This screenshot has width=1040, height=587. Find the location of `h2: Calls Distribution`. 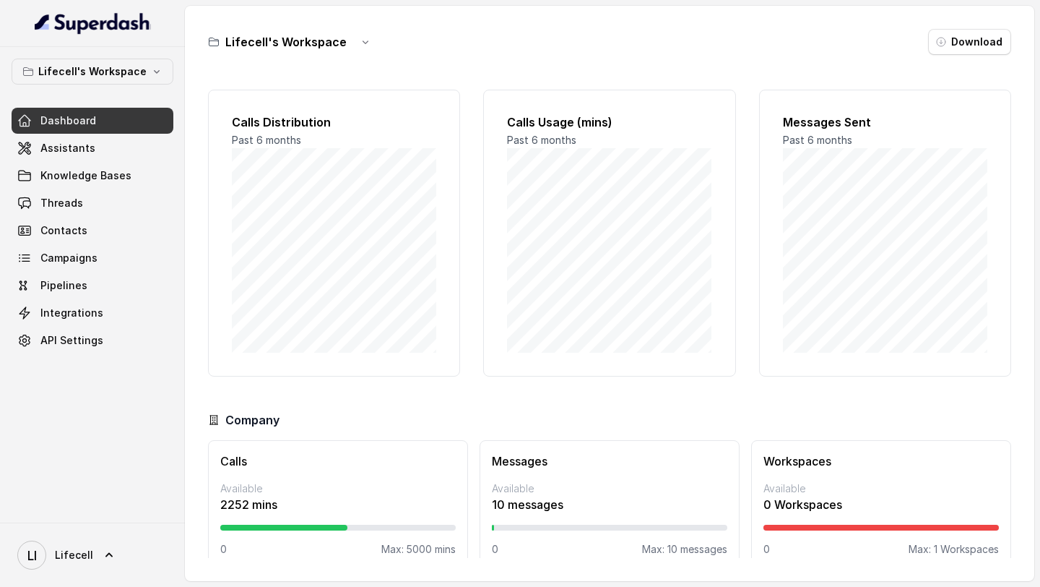

h2: Calls Distribution is located at coordinates (334, 122).